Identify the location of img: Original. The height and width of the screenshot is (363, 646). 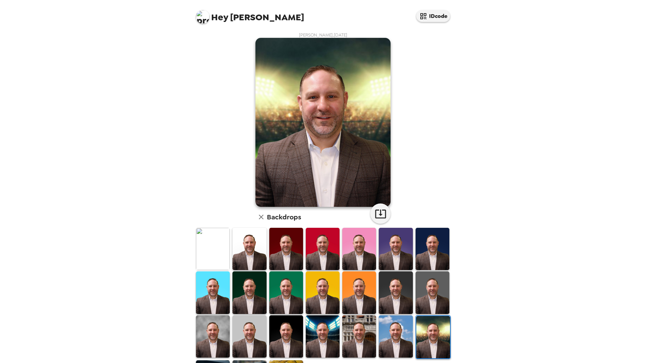
(213, 249).